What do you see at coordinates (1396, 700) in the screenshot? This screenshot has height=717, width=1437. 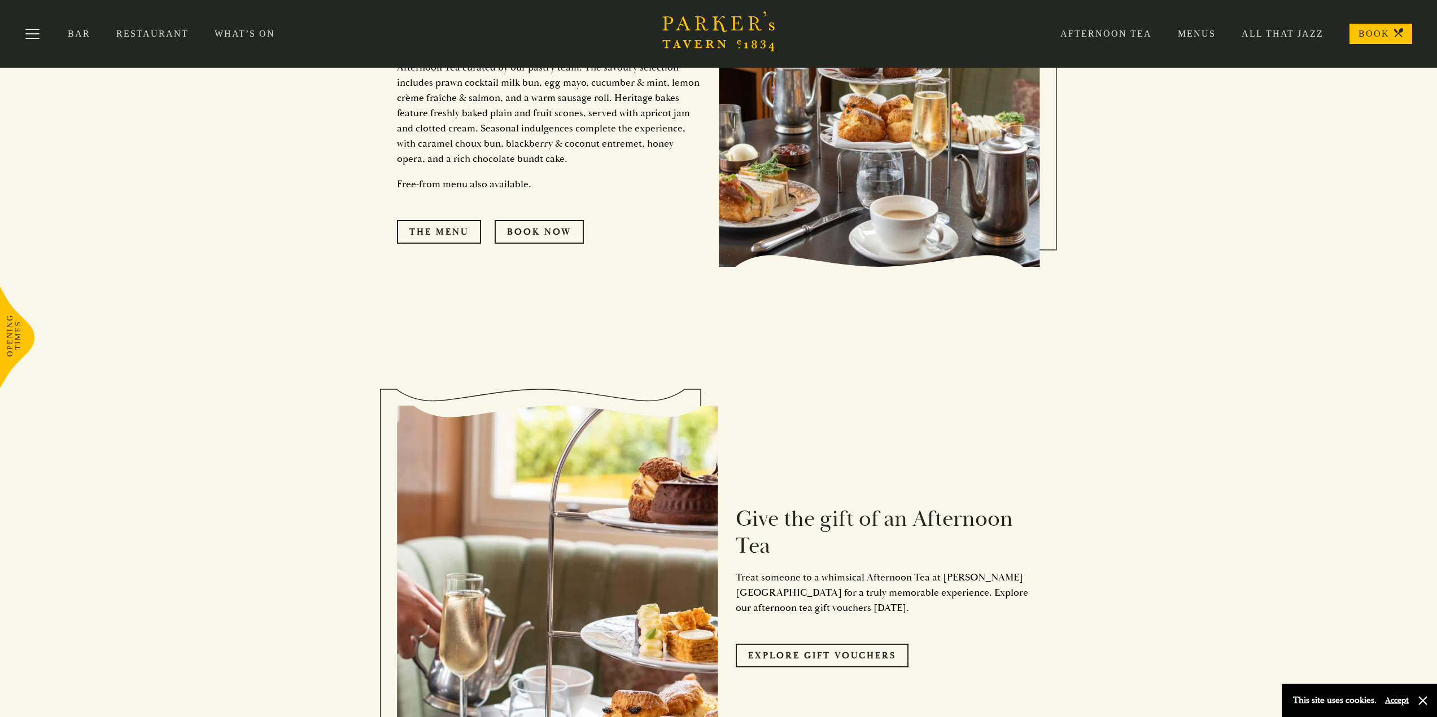 I see `button: Accept` at bounding box center [1396, 700].